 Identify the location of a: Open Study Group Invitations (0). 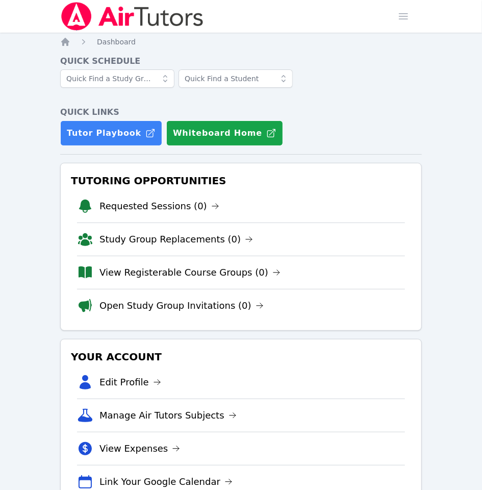
(182, 306).